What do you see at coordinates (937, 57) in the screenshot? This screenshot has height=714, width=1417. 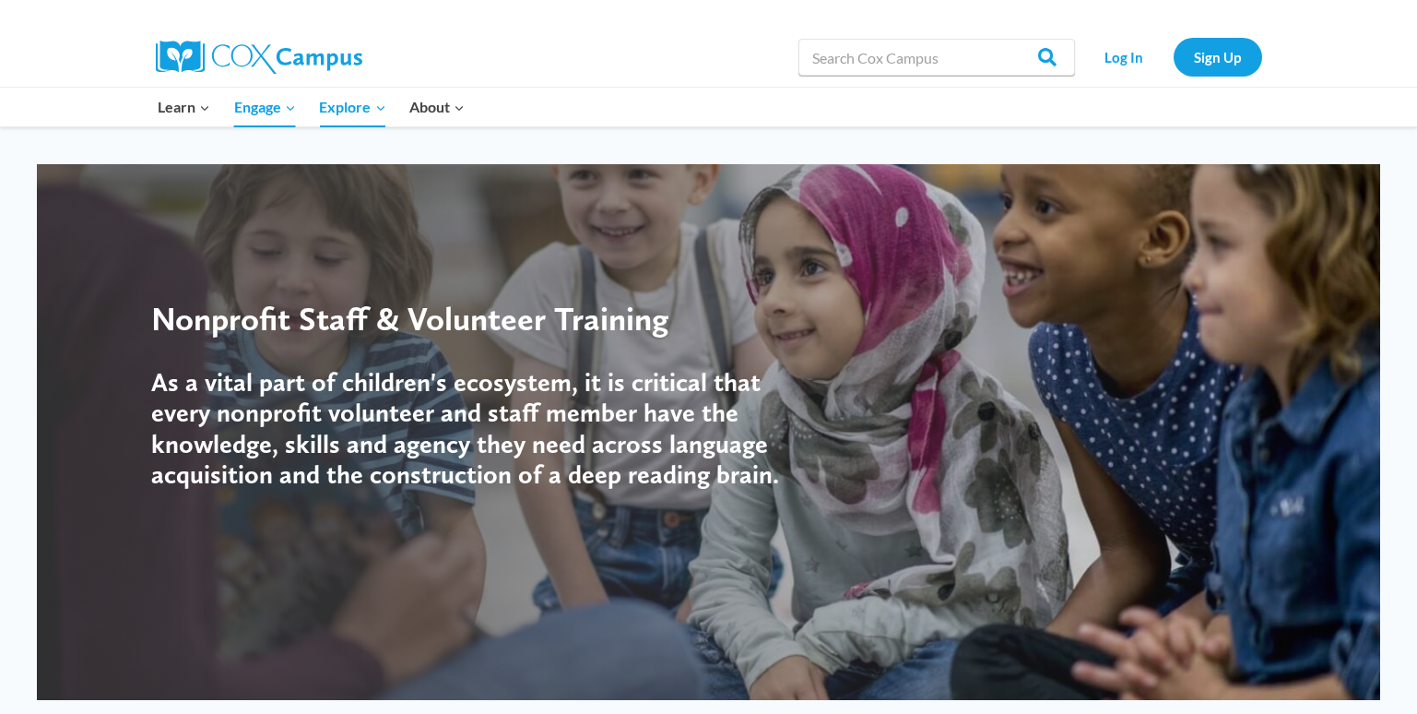 I see `input: Search Cox Campus` at bounding box center [937, 57].